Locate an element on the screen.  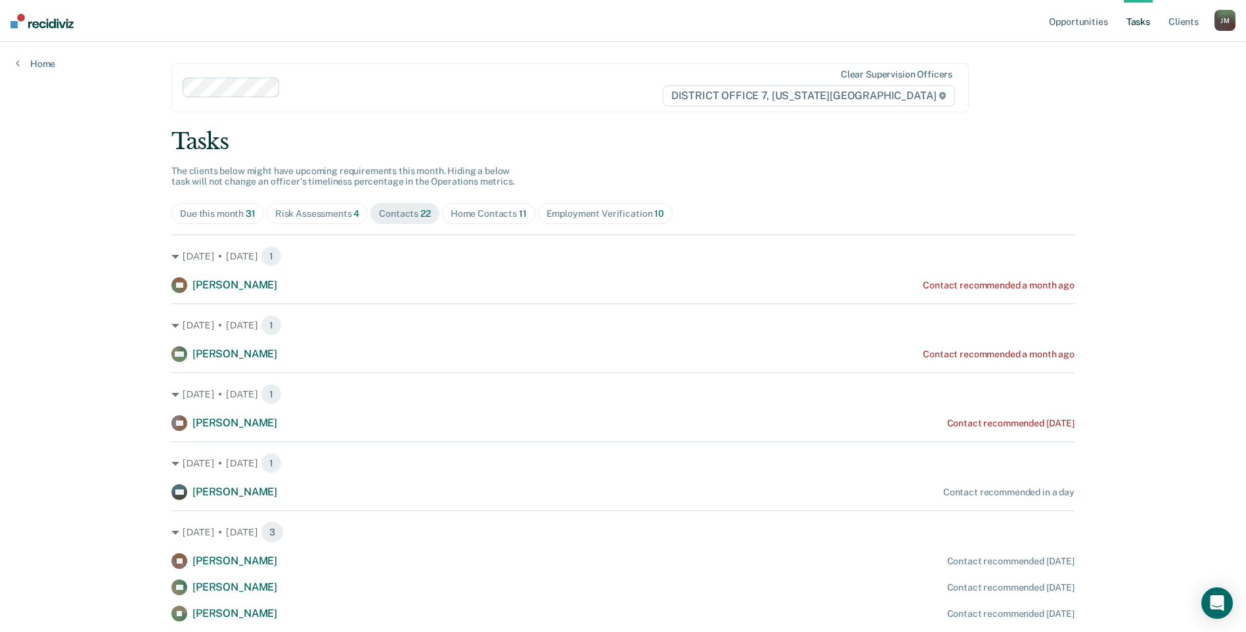
span: 11 is located at coordinates (523, 213).